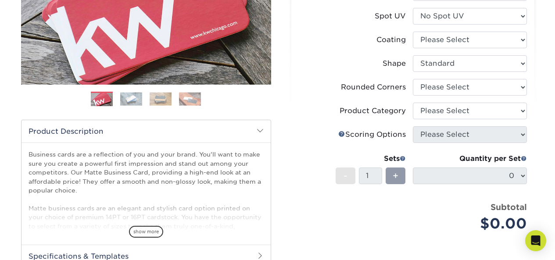  What do you see at coordinates (190, 99) in the screenshot?
I see `img: Business Cards 04` at bounding box center [190, 99].